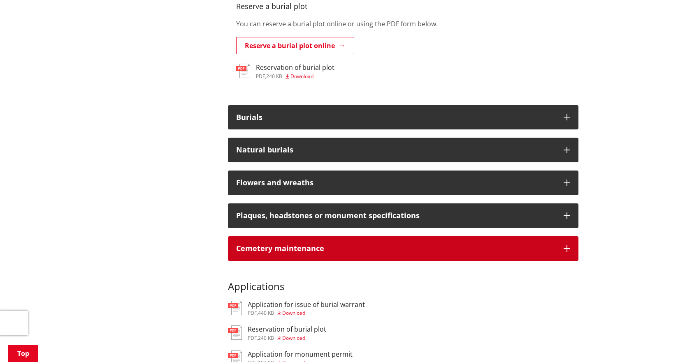 Image resolution: width=685 pixels, height=362 pixels. Describe the element at coordinates (396, 249) in the screenshot. I see `div: Cemetery maintenance` at that location.